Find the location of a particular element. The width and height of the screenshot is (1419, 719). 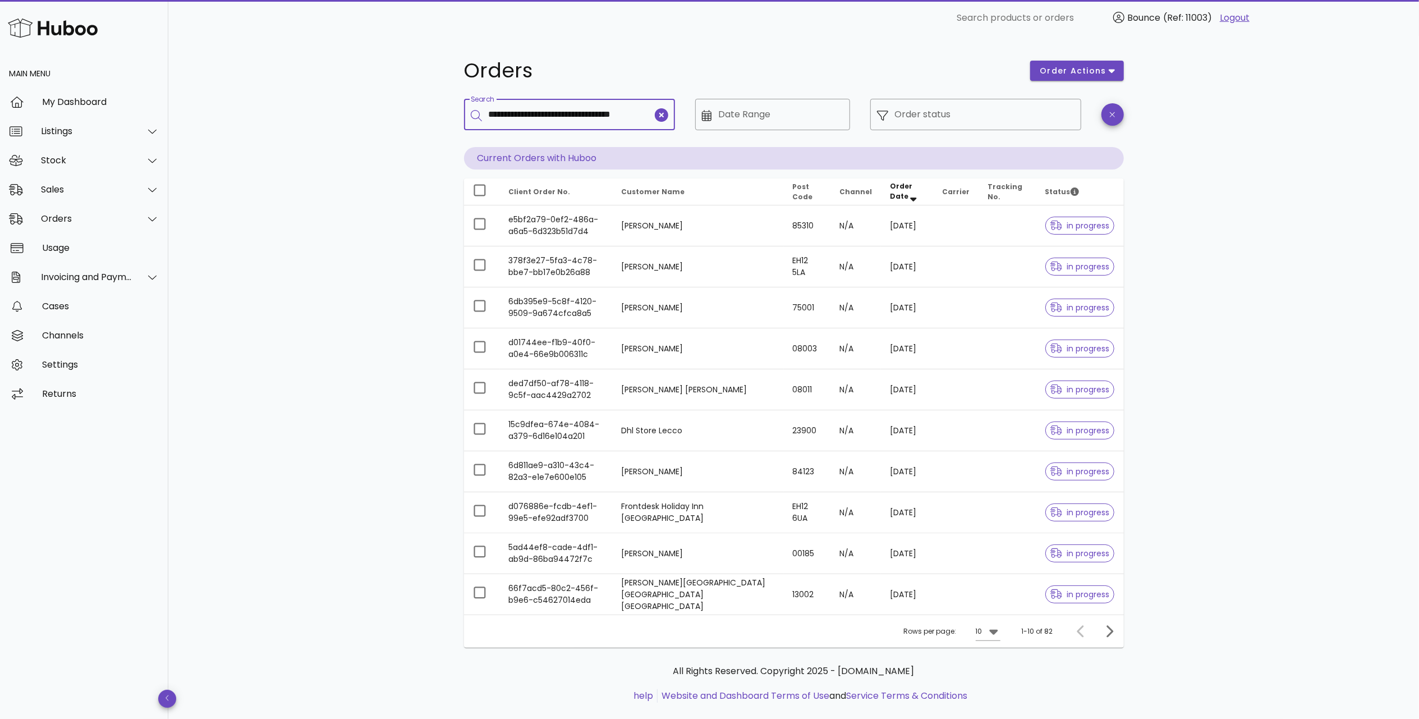

td: 13002 is located at coordinates (807, 594).